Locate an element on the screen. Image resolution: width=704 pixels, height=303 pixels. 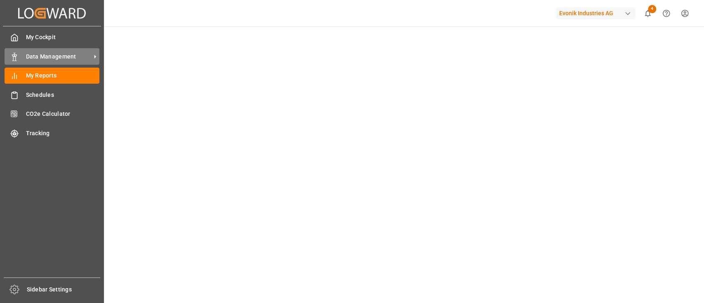
span: CO2e Calculator is located at coordinates (63, 114).